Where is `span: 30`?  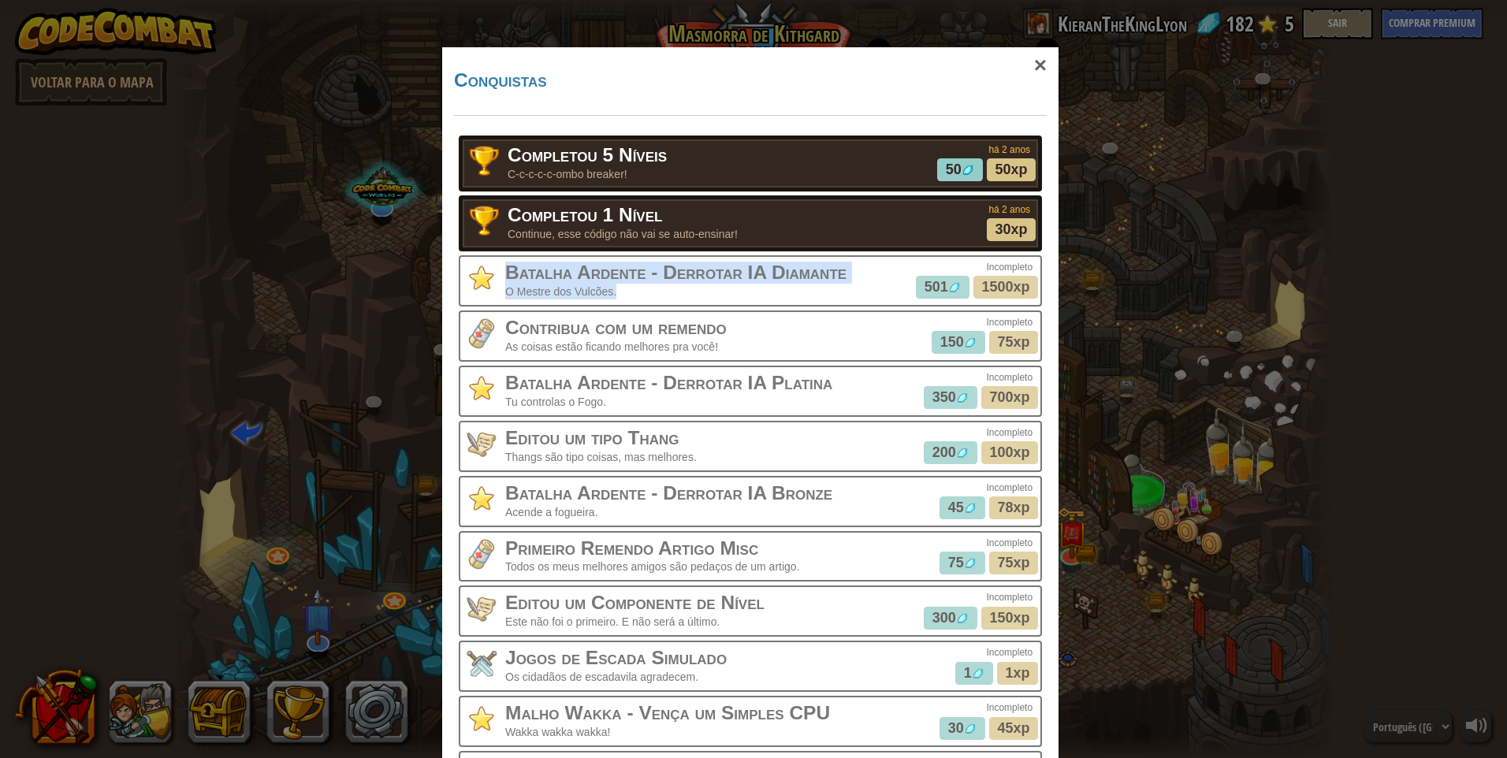
span: 30 is located at coordinates (956, 728).